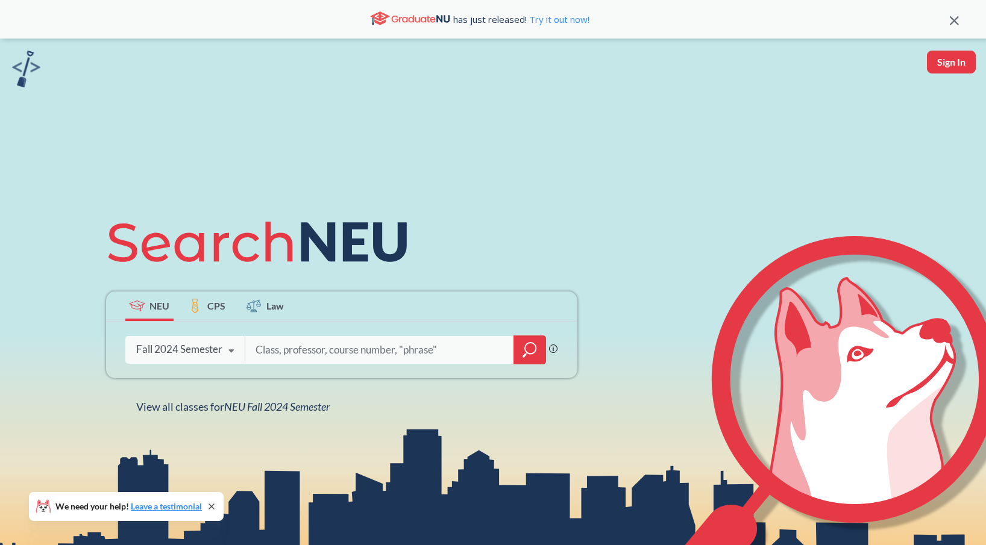  What do you see at coordinates (530, 350) in the screenshot?
I see `svg: magnifying glass` at bounding box center [530, 350].